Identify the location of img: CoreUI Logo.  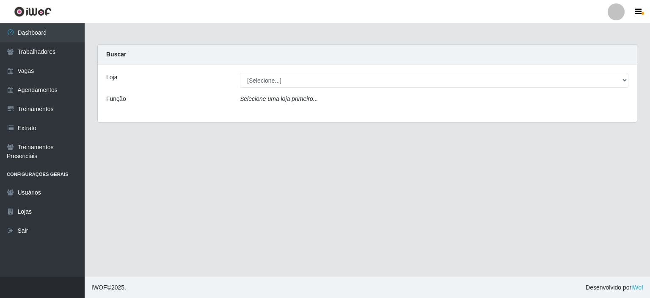
(33, 11).